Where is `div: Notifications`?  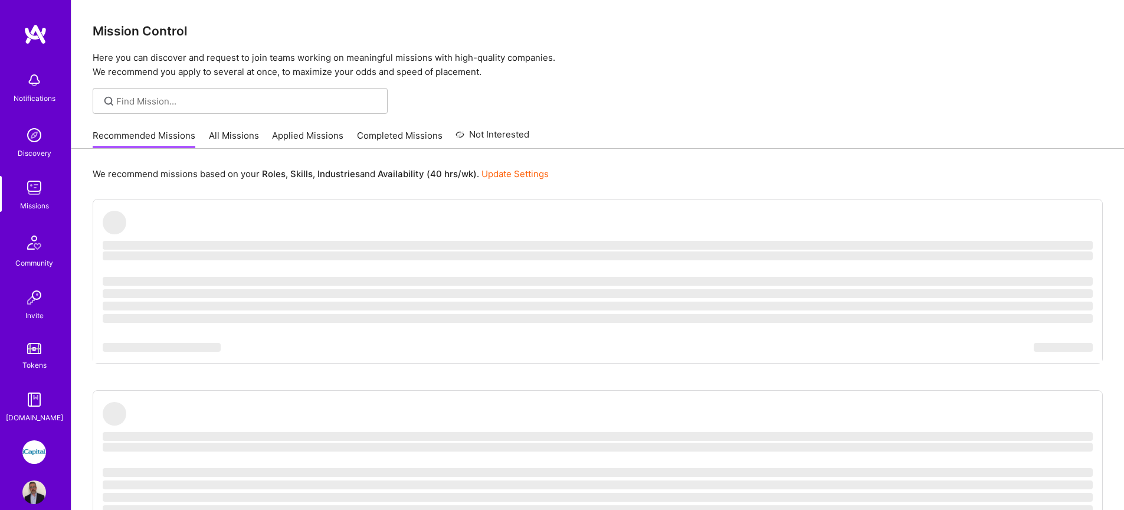
div: Notifications is located at coordinates (34, 98).